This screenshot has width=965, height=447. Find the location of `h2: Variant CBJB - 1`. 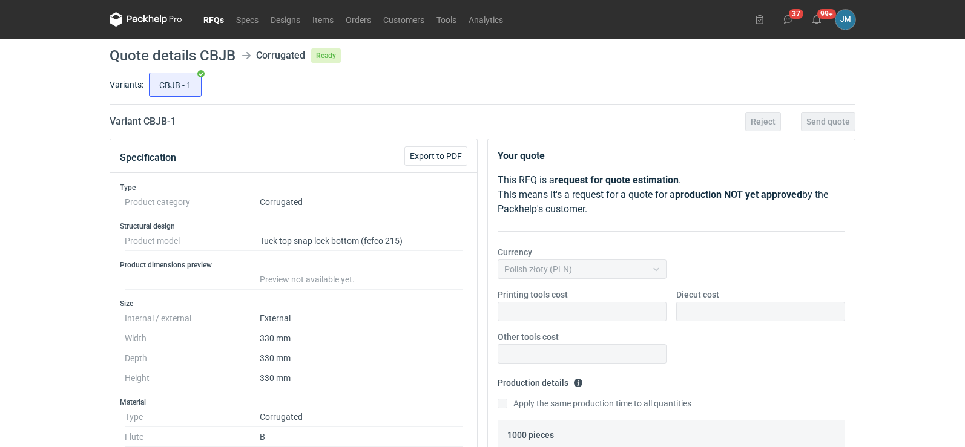

h2: Variant CBJB - 1 is located at coordinates (142, 122).